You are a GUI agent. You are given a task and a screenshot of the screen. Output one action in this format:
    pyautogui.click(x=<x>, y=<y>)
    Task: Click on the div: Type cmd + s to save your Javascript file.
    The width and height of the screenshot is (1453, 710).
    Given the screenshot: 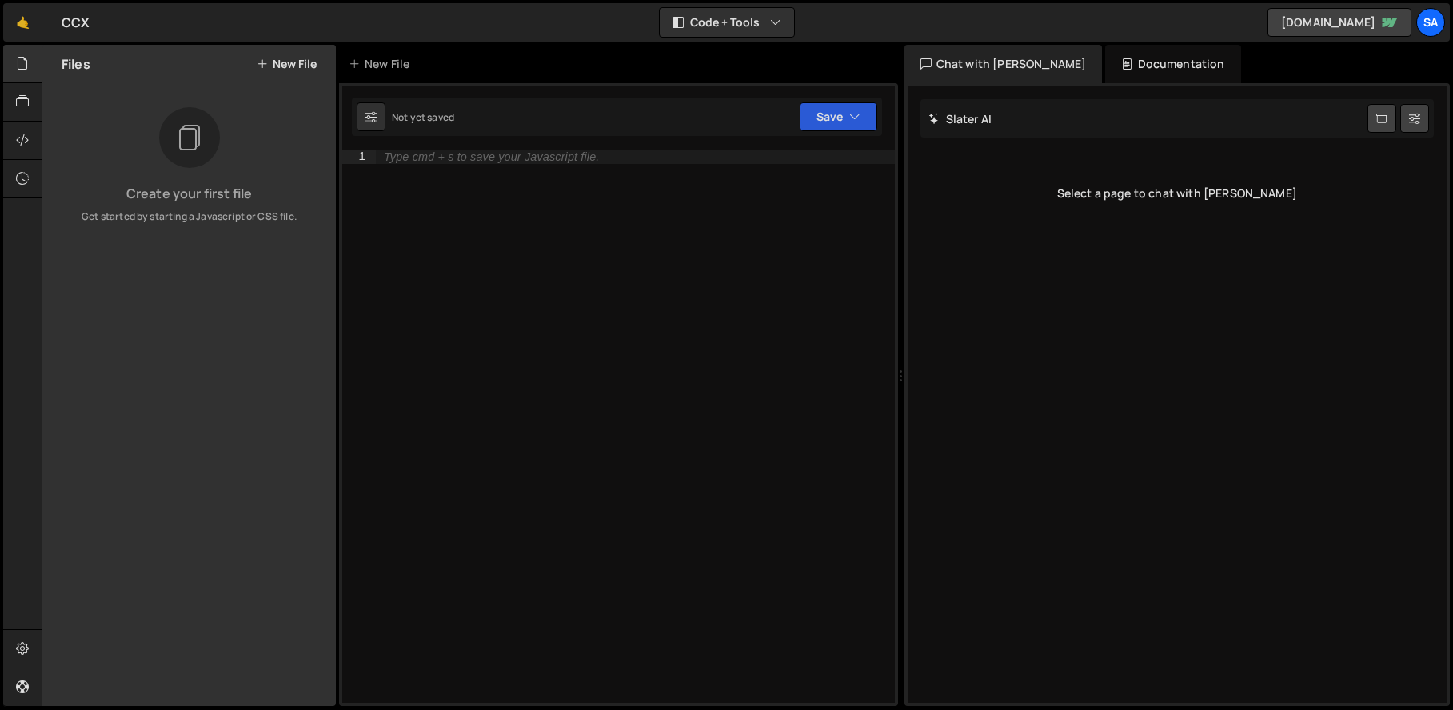 What is the action you would take?
    pyautogui.click(x=491, y=157)
    